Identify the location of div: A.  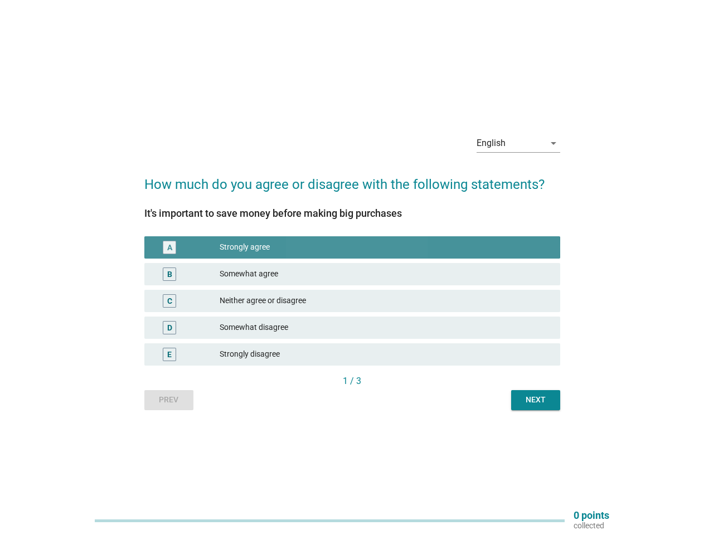
(169, 247).